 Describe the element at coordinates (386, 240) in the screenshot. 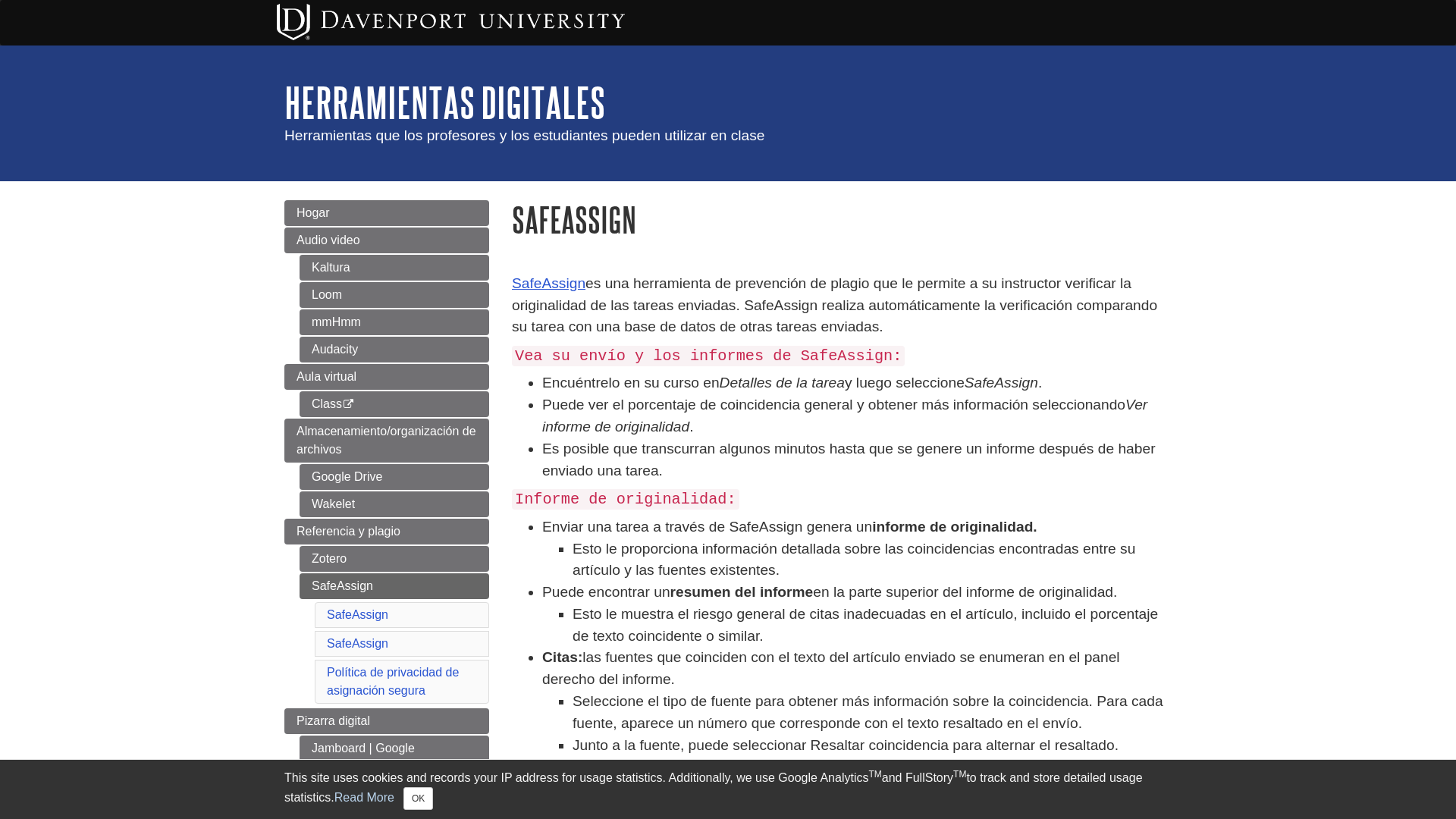

I see `a: Audio video` at that location.